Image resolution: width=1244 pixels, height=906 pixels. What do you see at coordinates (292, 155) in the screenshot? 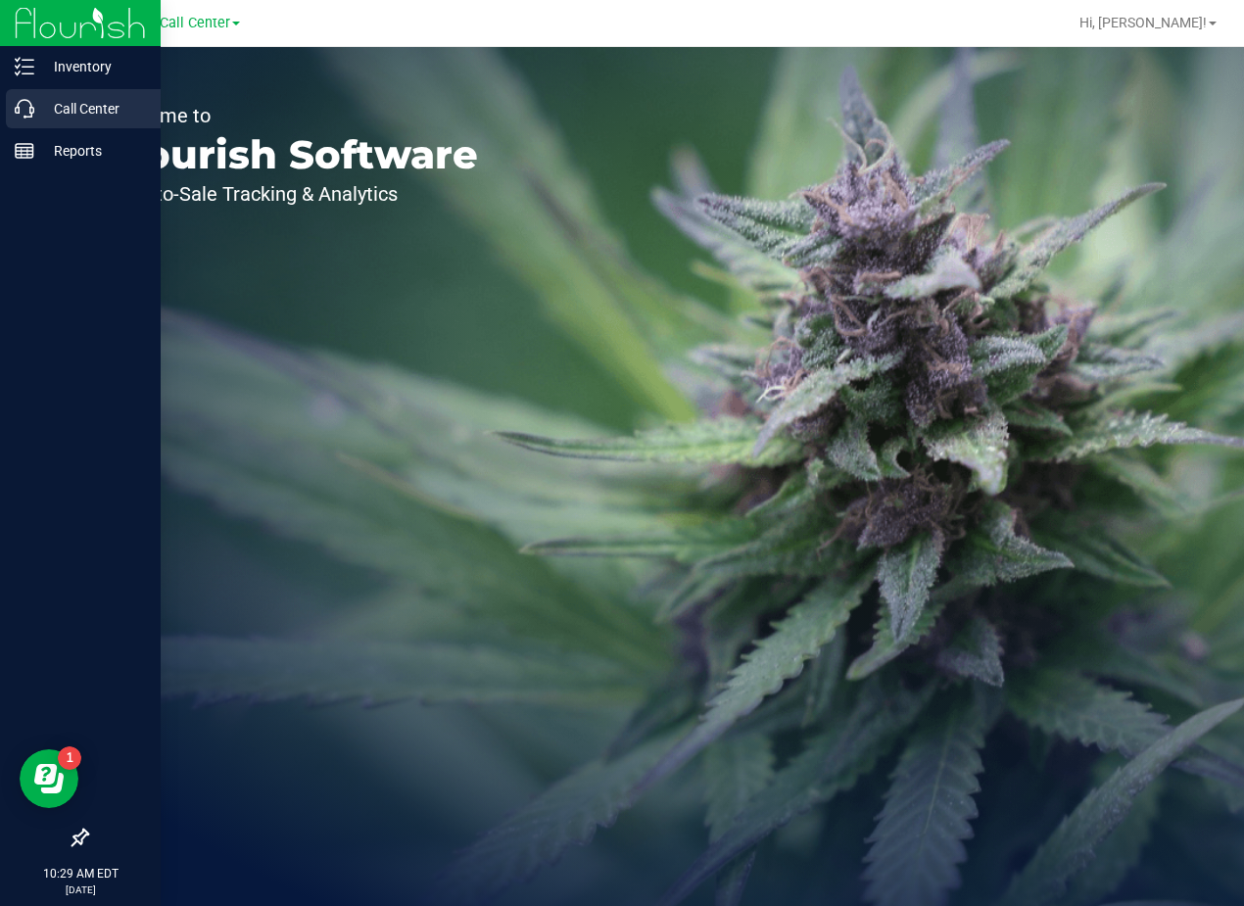
I see `p: Flourish Software` at bounding box center [292, 155].